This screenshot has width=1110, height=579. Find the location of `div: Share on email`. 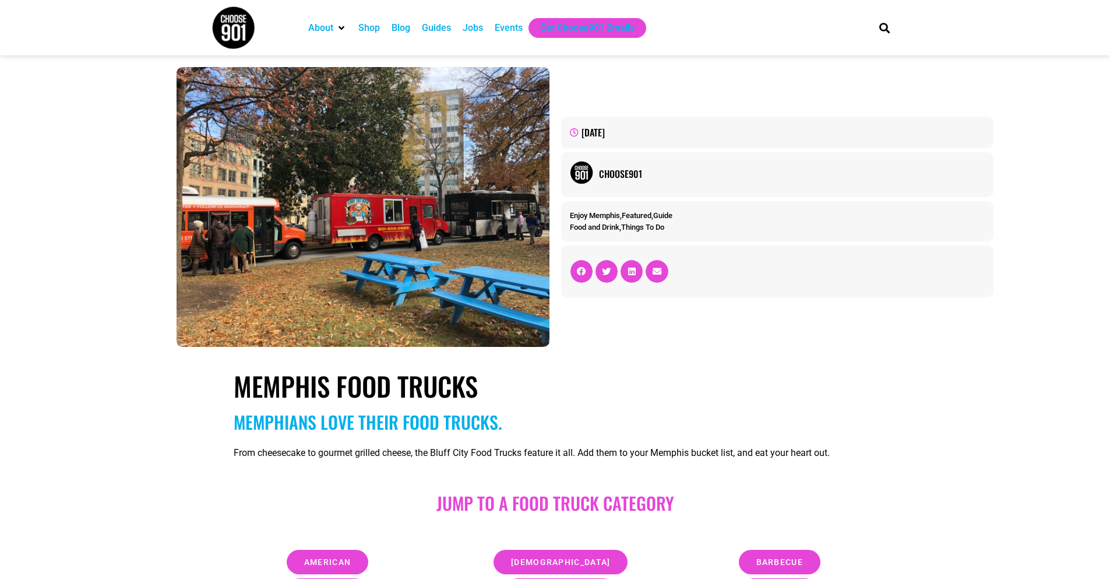

div: Share on email is located at coordinates (657, 271).